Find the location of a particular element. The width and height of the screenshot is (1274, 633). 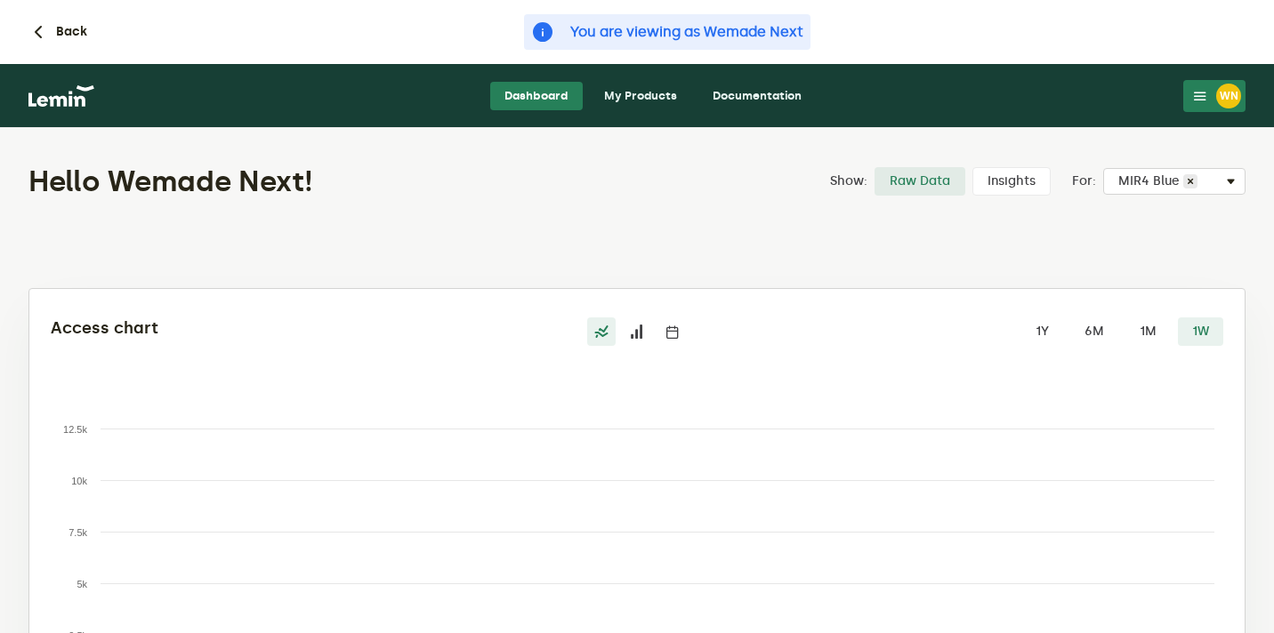

label: Raw Data is located at coordinates (920, 181).